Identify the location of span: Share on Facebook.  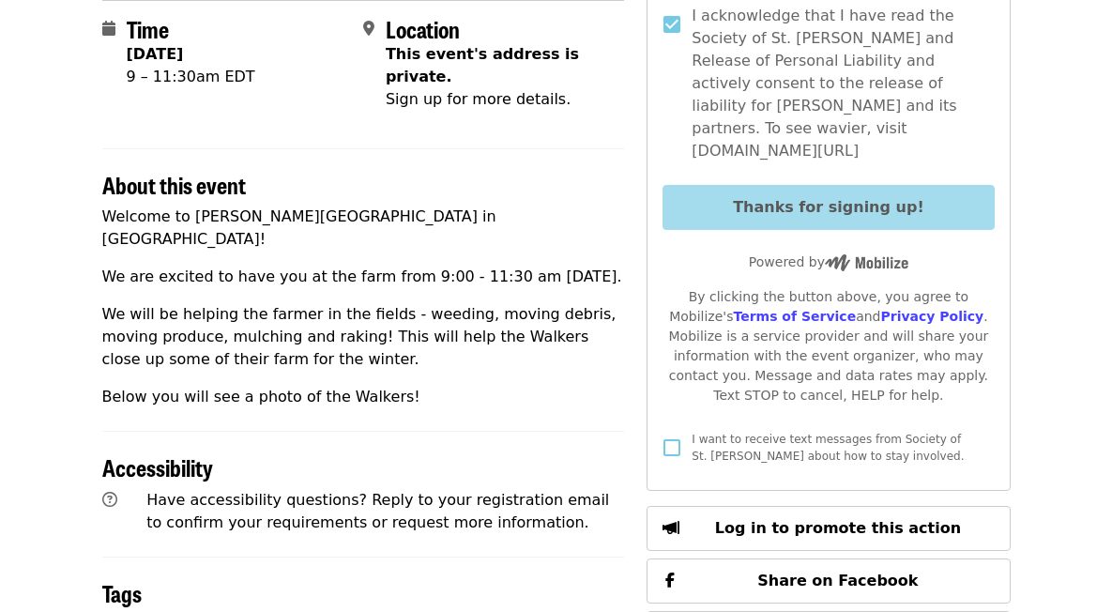
(837, 580).